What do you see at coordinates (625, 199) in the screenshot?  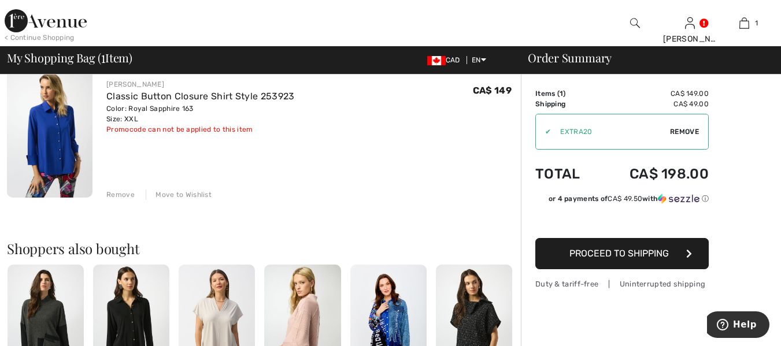 I see `span: CA$ 49.50` at bounding box center [625, 199].